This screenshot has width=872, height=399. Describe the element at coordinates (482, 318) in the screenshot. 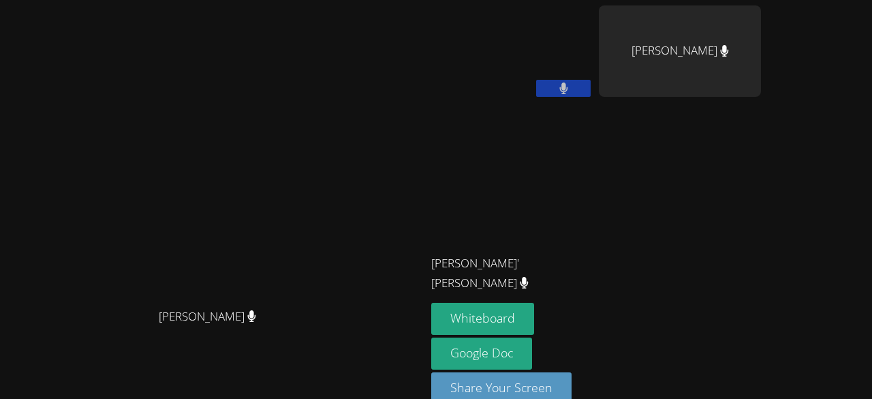

I see `button: Whiteboard` at that location.